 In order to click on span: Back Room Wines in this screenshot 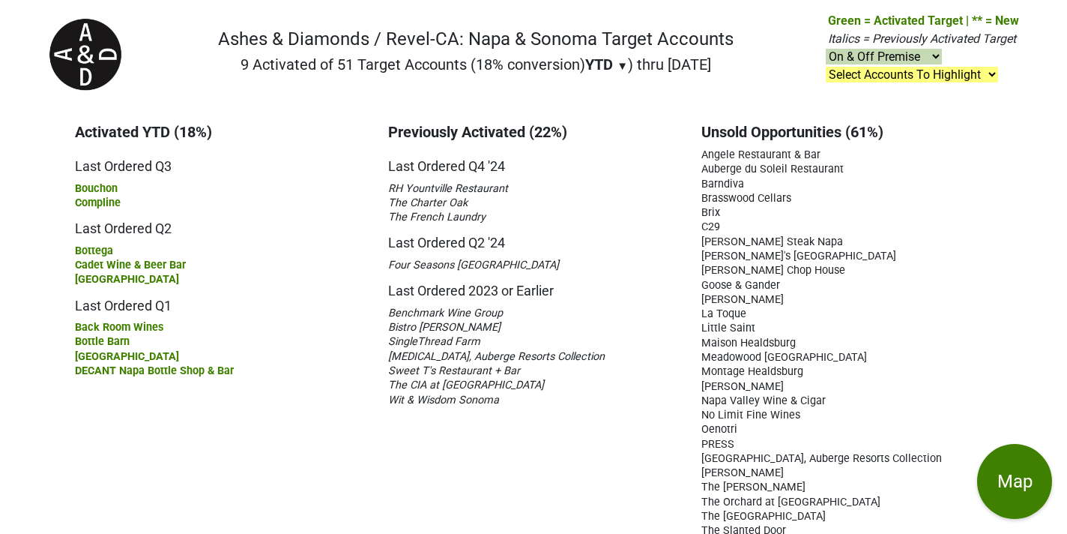, I will do `click(119, 327)`.